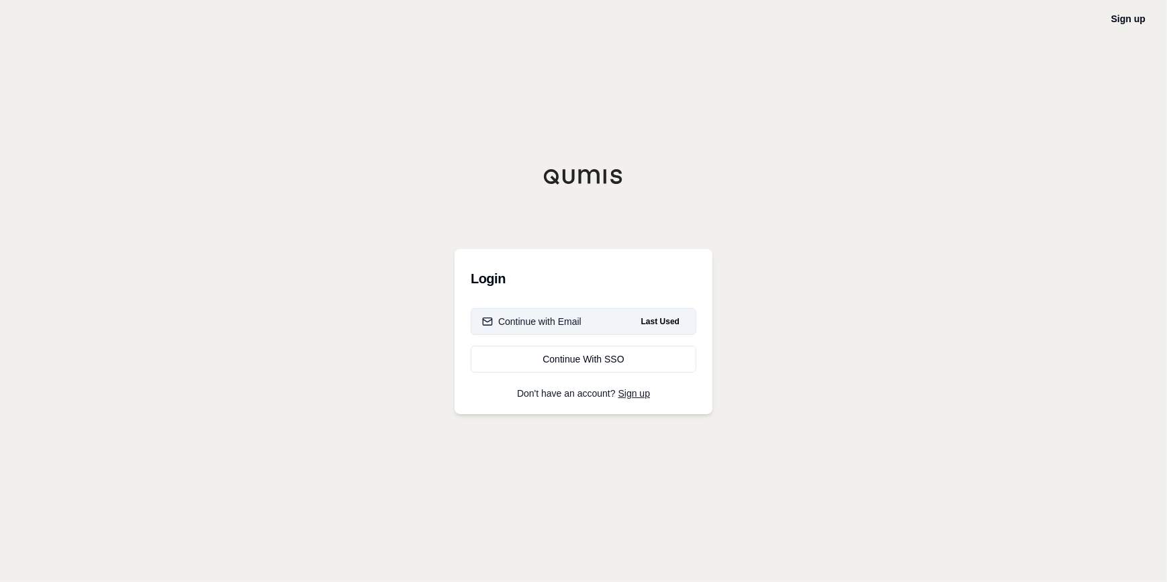 The height and width of the screenshot is (582, 1167). What do you see at coordinates (660, 322) in the screenshot?
I see `span: Last Used` at bounding box center [660, 322].